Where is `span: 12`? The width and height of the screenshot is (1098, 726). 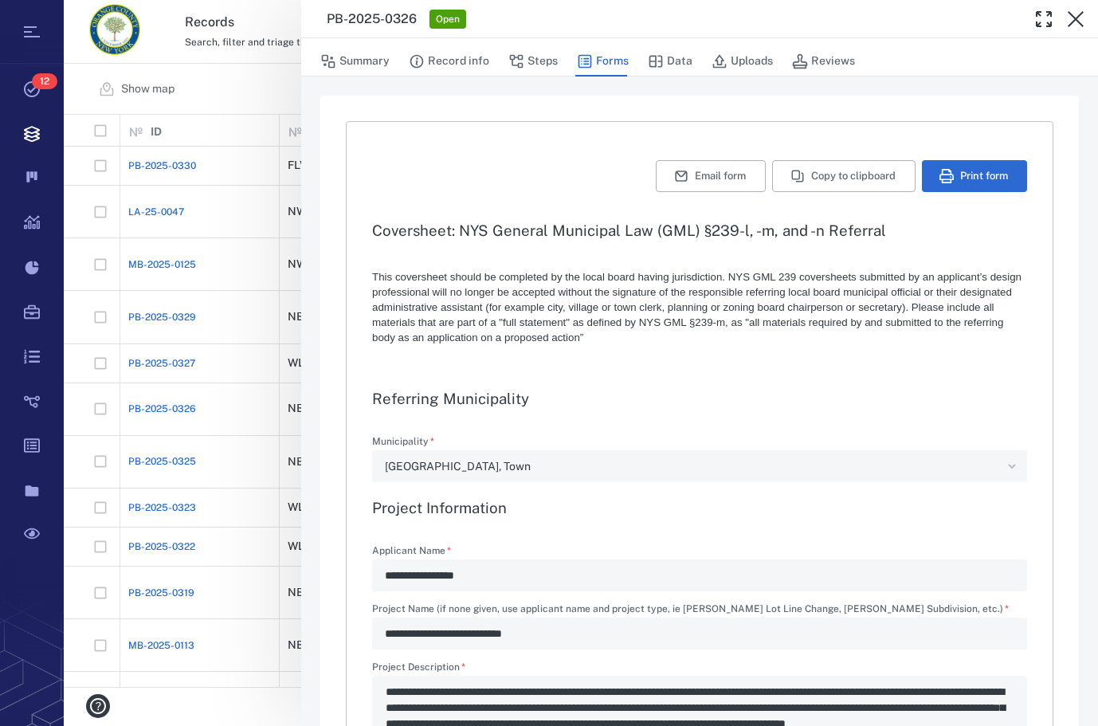 span: 12 is located at coordinates (45, 81).